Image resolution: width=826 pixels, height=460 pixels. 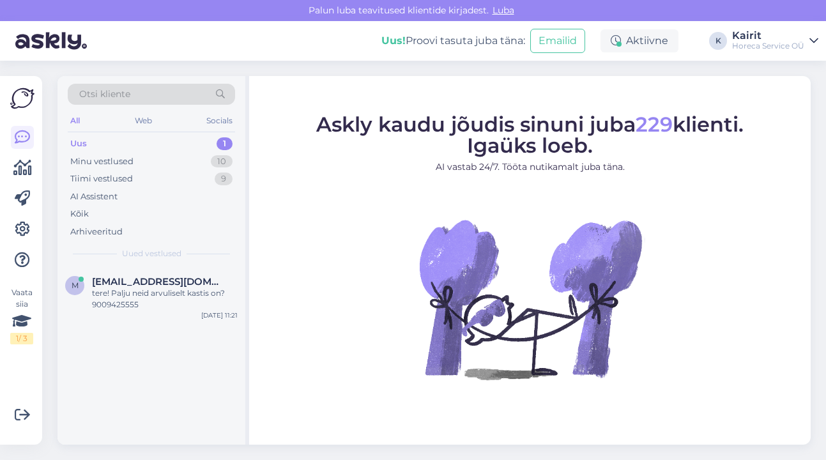 What do you see at coordinates (102, 179) in the screenshot?
I see `div: Tiimi vestlused` at bounding box center [102, 179].